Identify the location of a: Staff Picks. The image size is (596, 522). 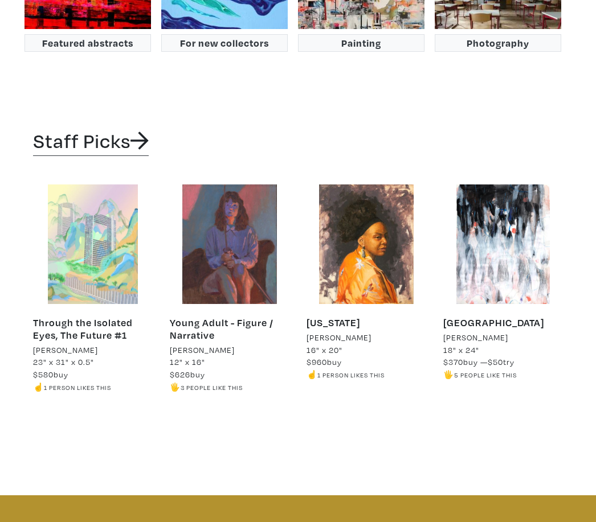
(91, 142).